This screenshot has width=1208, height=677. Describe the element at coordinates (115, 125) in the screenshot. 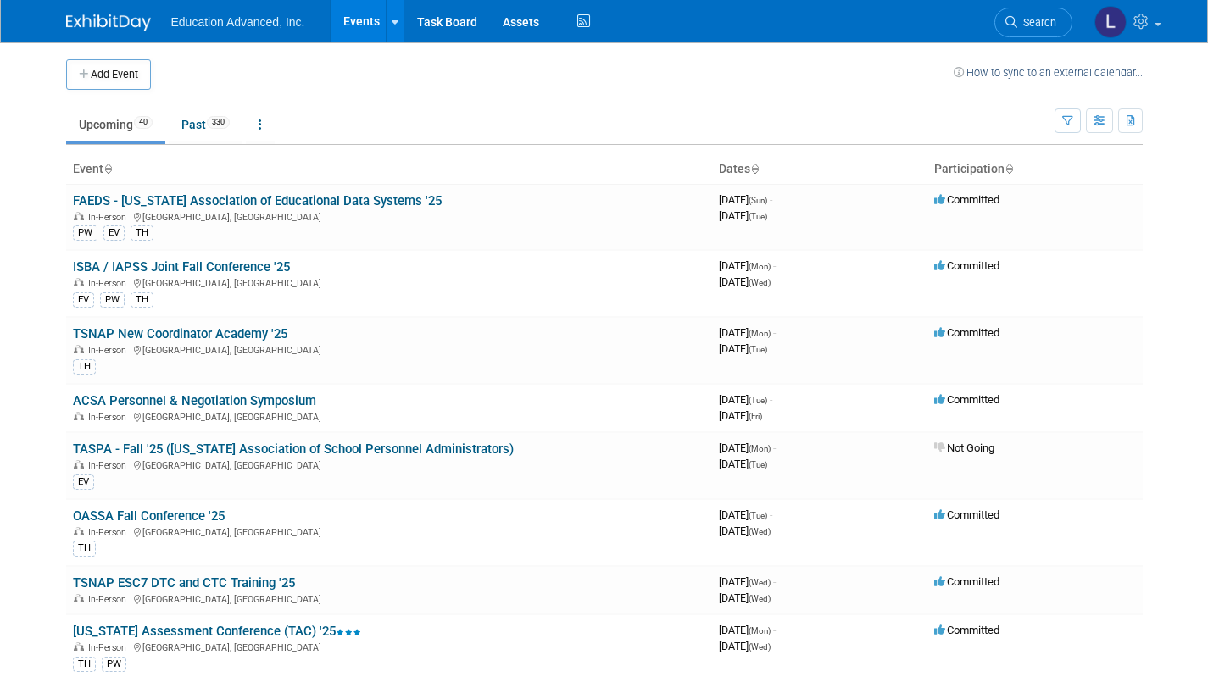

I see `a: Upcoming40` at that location.